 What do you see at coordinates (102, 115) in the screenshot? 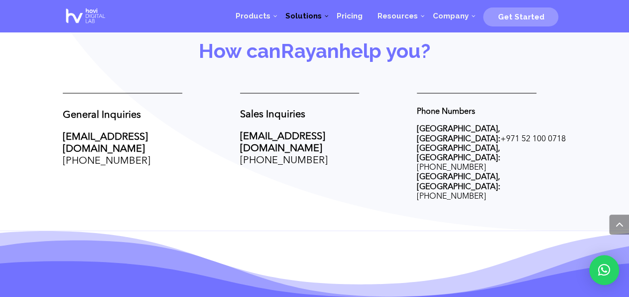
I see `strong: General Inquiries` at bounding box center [102, 115].